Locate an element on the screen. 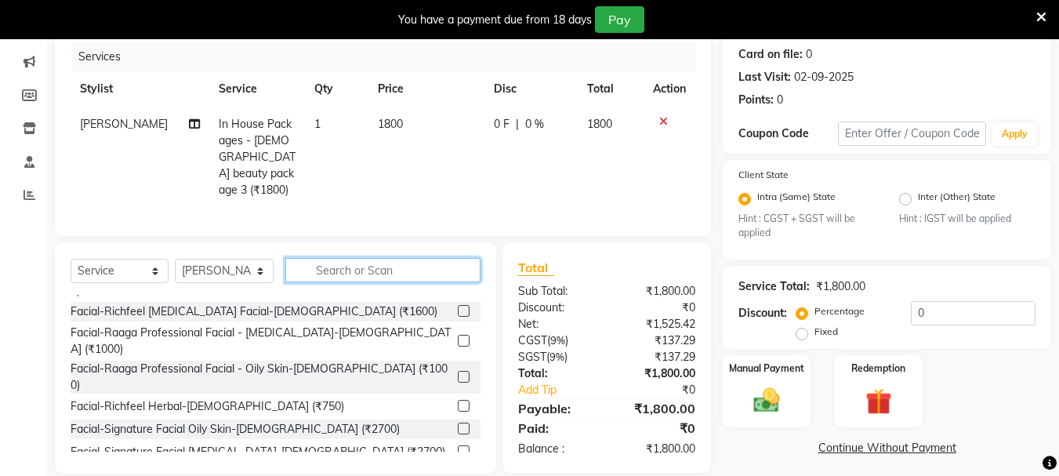  img: _cash.svg is located at coordinates (767, 400).